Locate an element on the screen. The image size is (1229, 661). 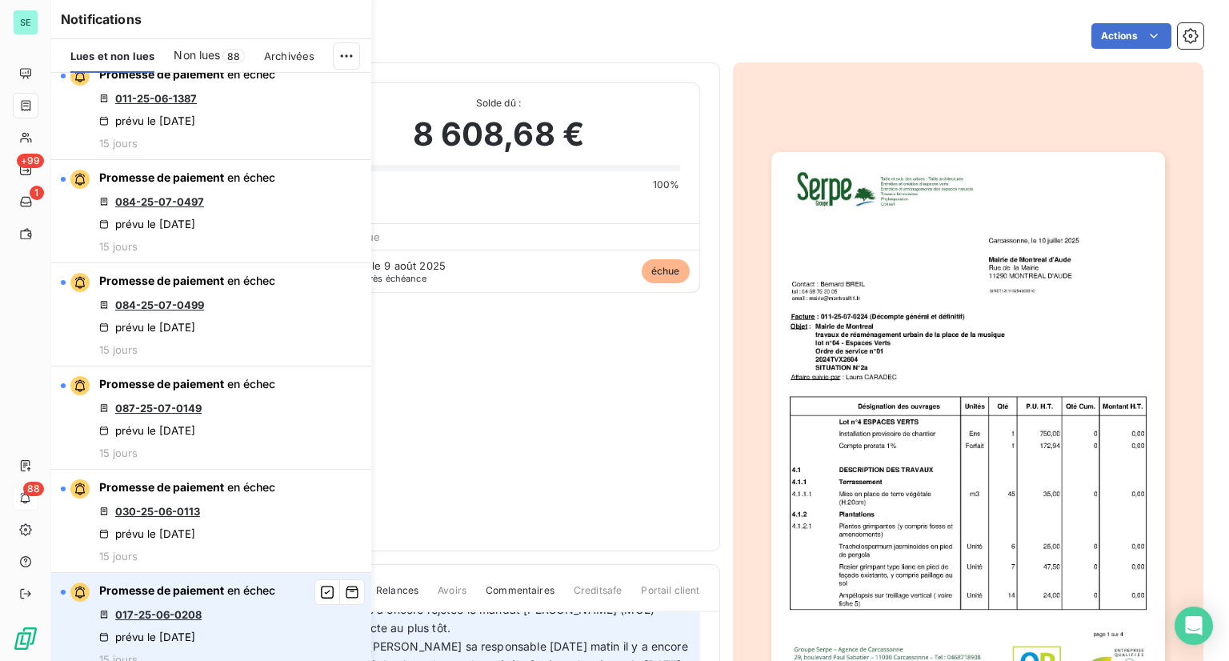
span: 8 608,68 € is located at coordinates (499, 134).